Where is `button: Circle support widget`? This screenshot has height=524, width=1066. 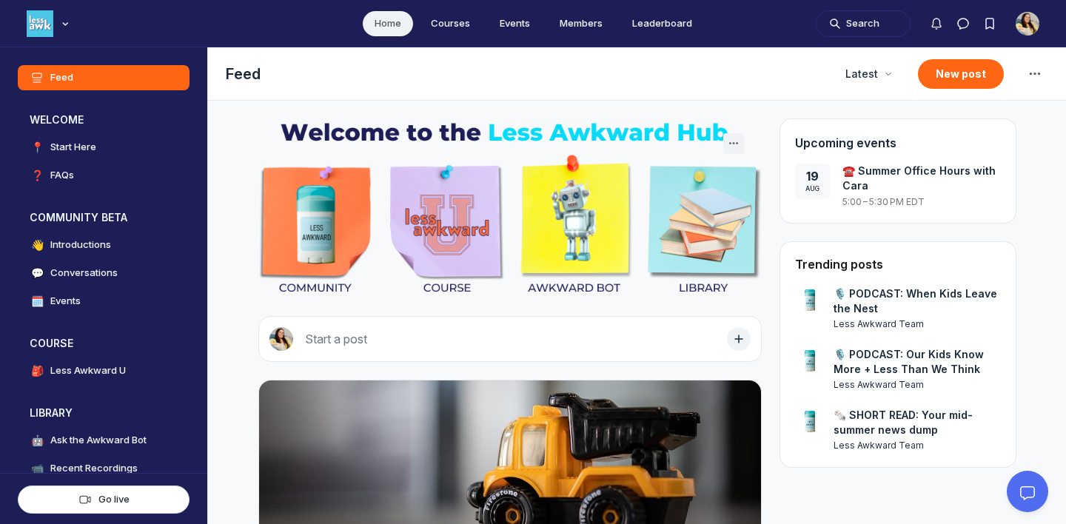
button: Circle support widget is located at coordinates (1028, 492).